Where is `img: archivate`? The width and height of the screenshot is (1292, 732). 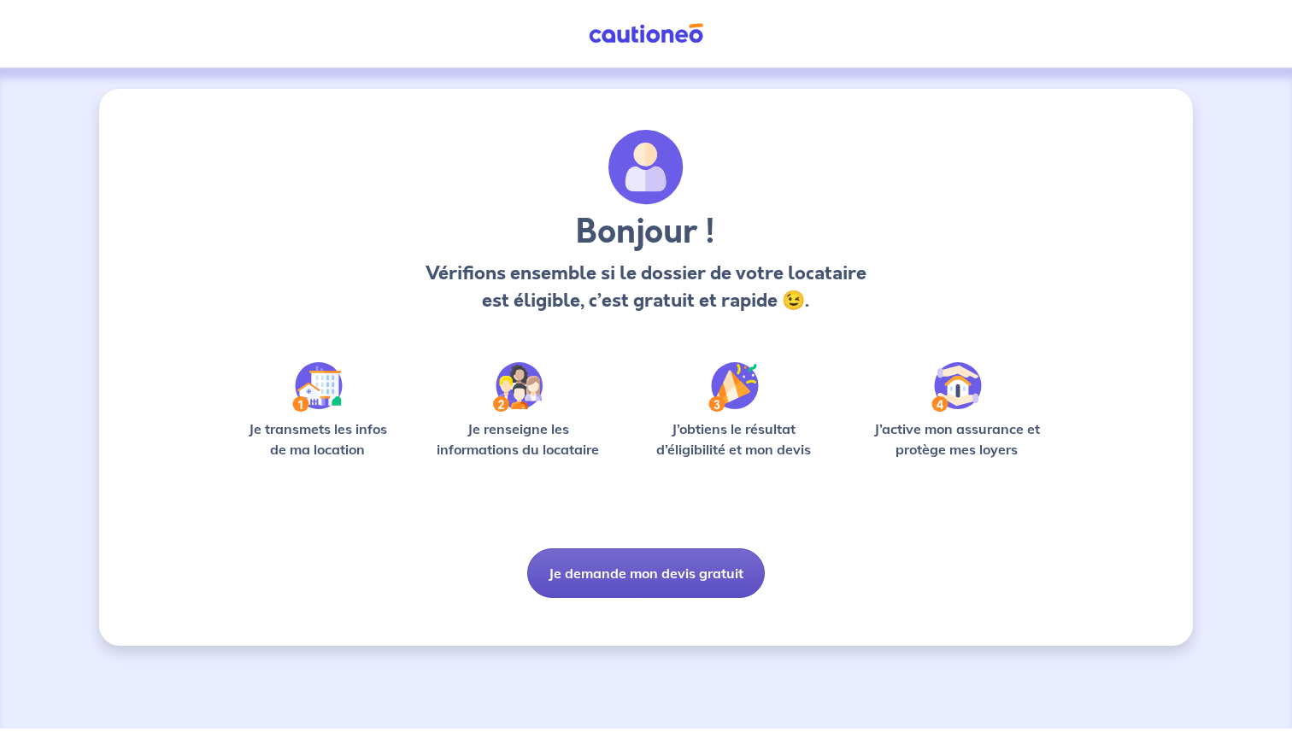 img: archivate is located at coordinates (646, 167).